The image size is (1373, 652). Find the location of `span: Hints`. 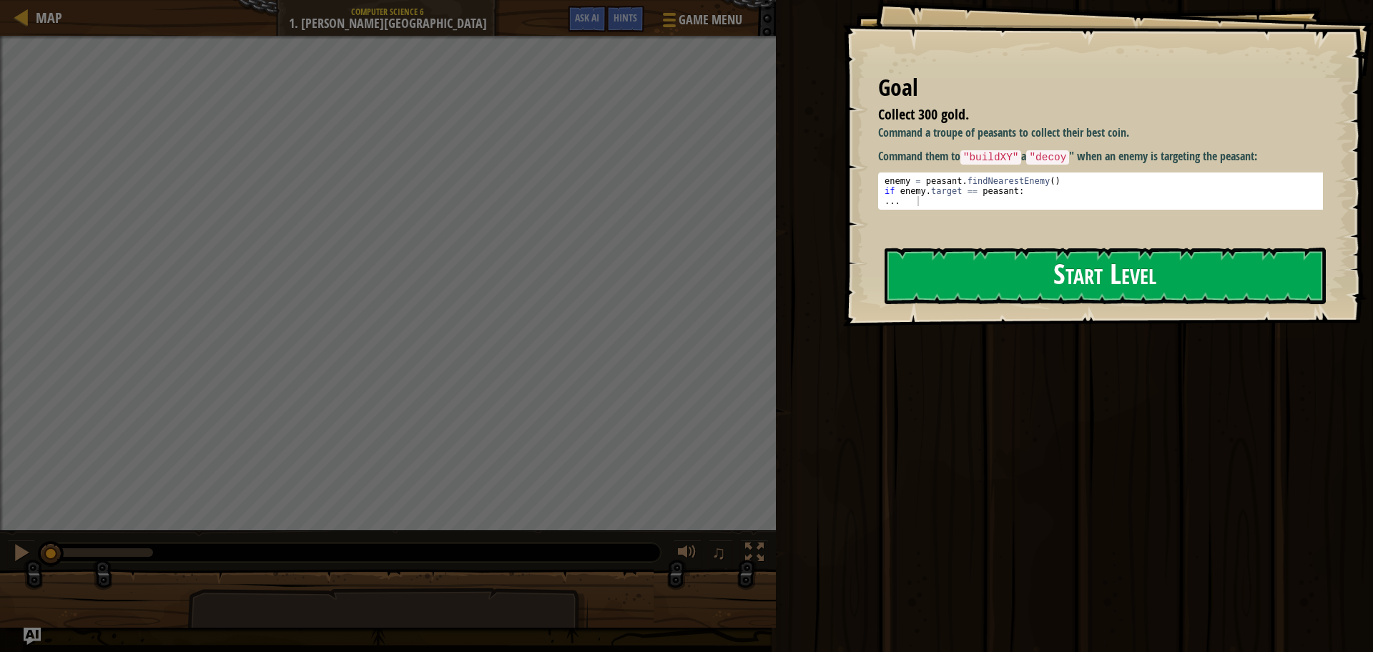

span: Hints is located at coordinates (625, 17).